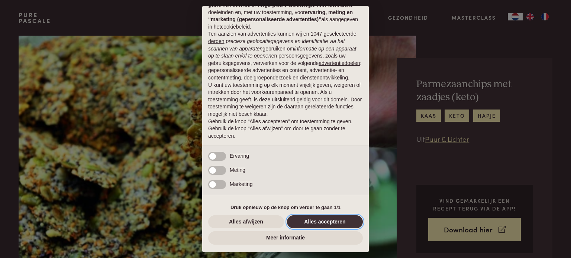 The height and width of the screenshot is (258, 571). Describe the element at coordinates (285, 129) in the screenshot. I see `p: Gebruik de knop “Alles accepteren” om toestemming te geven. Gebruik de knop “Alles afwijzen” om d...` at that location.